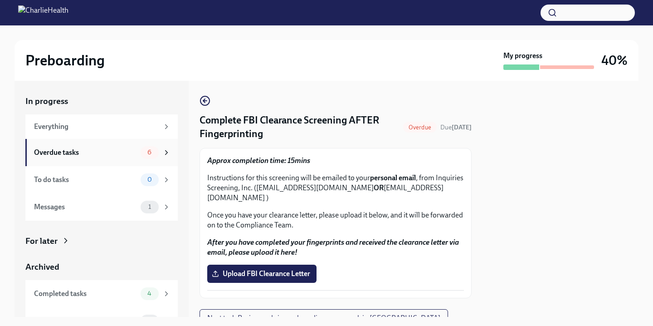 The height and width of the screenshot is (326, 653). What do you see at coordinates (102, 267) in the screenshot?
I see `a: Archived` at bounding box center [102, 267].